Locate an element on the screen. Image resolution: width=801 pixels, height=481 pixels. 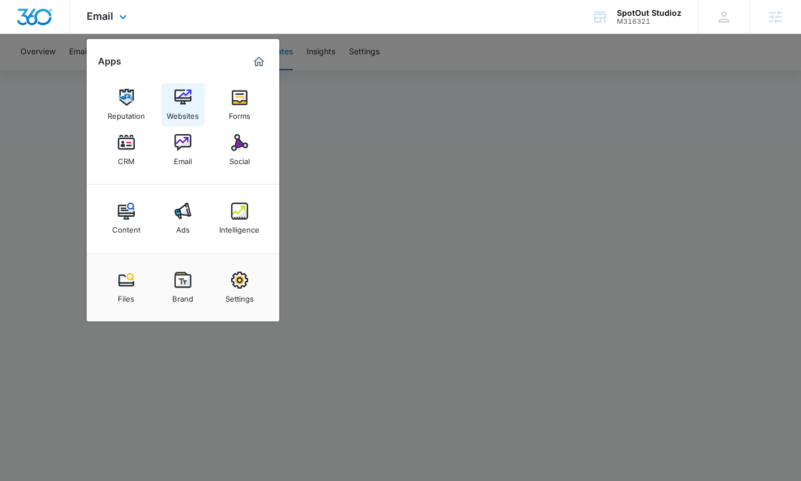
div: Forms is located at coordinates (240, 113).